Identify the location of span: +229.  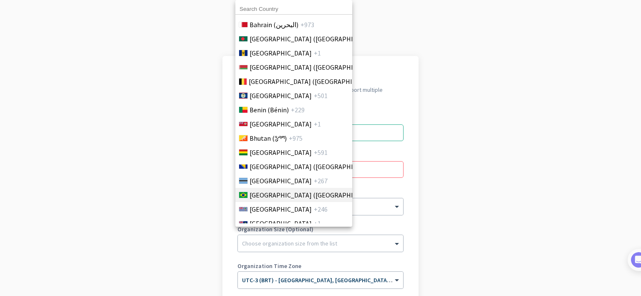
(297, 110).